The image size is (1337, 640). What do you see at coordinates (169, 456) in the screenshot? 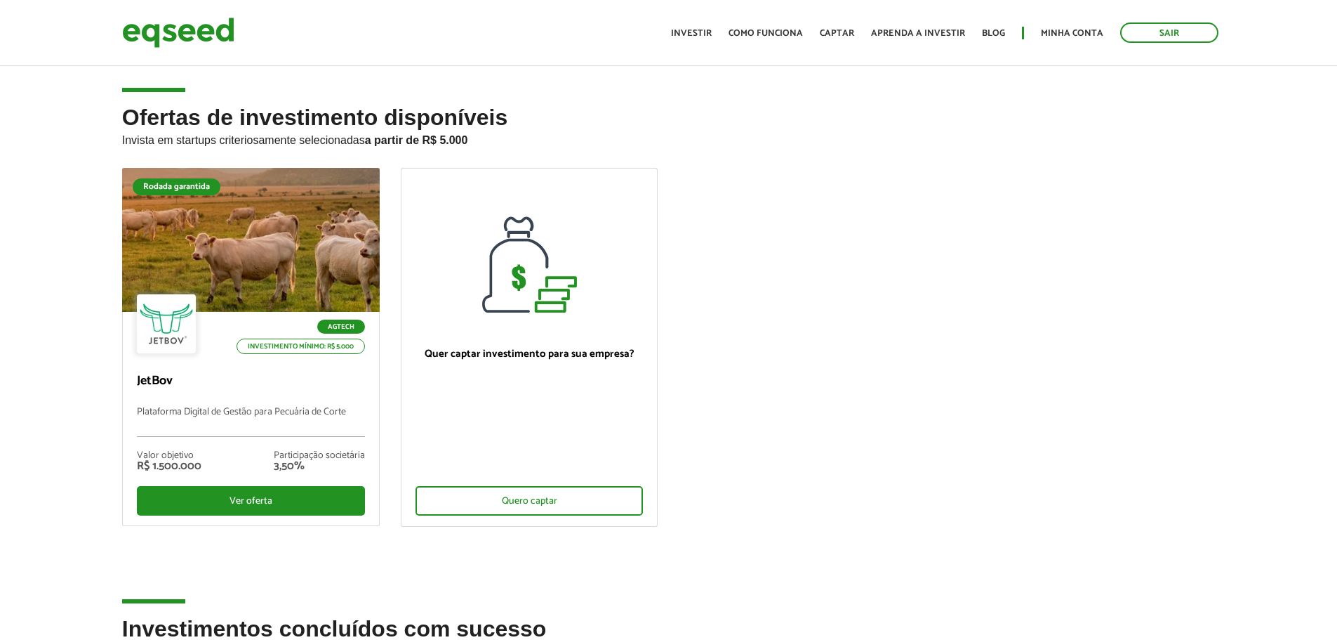
I see `div: Valor objetivo` at bounding box center [169, 456].